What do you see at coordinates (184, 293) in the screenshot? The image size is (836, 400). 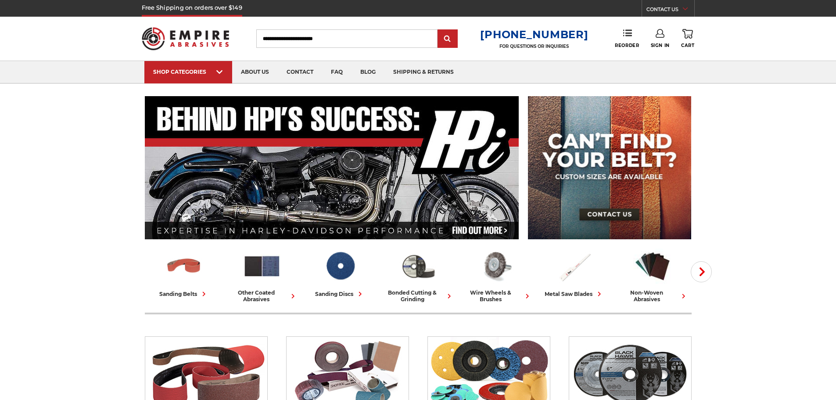 I see `div: sanding belts` at bounding box center [184, 293].